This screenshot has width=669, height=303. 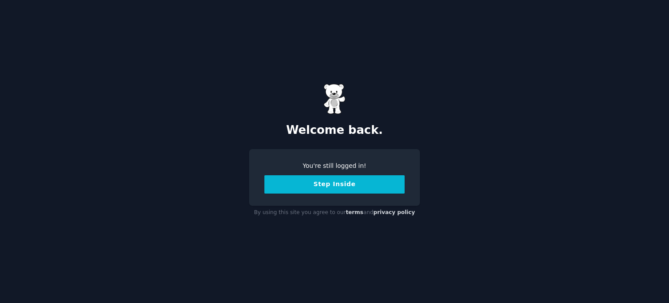 I want to click on div: You're still logged in!, so click(x=335, y=166).